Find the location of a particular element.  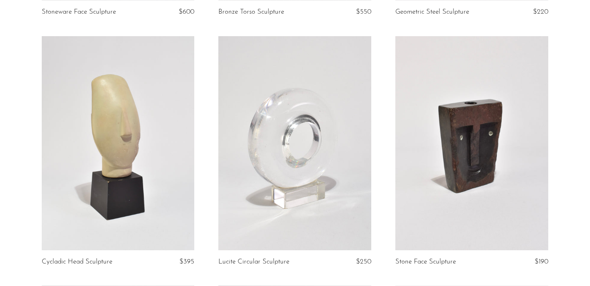

a: Stoneware Face Sculpture is located at coordinates (79, 12).